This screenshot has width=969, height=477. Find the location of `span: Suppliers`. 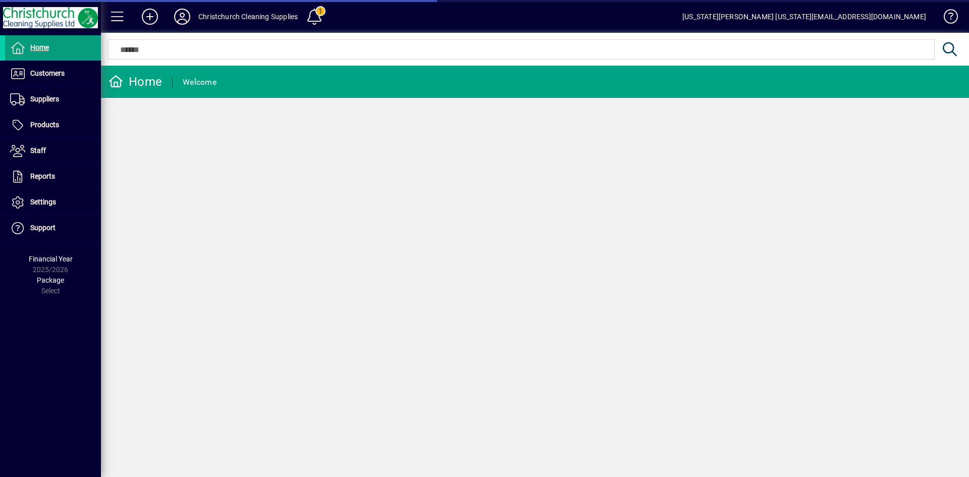

span: Suppliers is located at coordinates (44, 99).